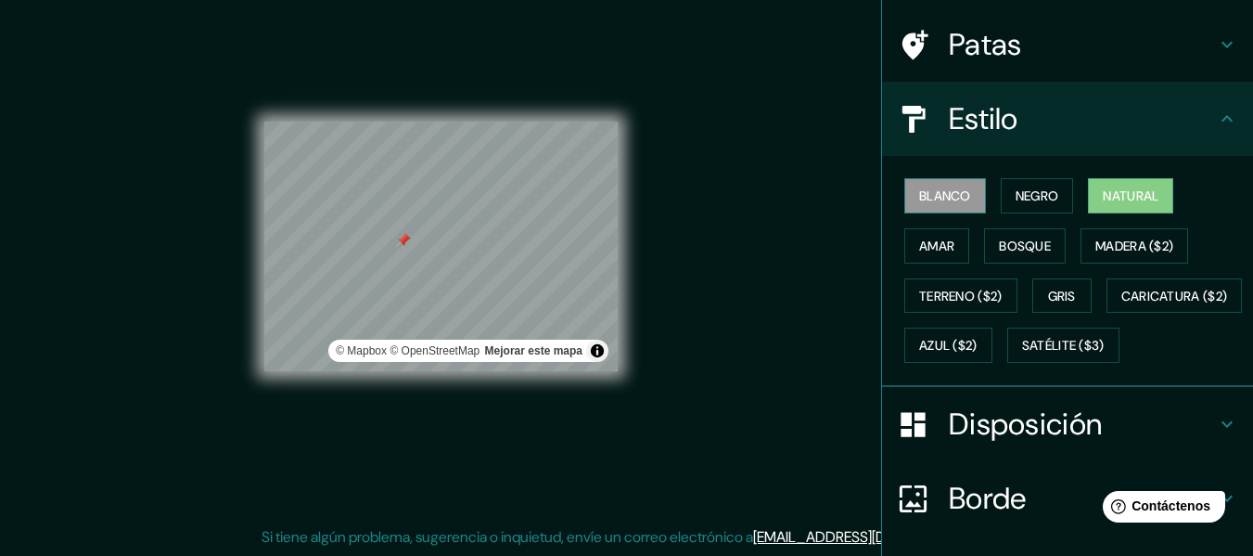 This screenshot has height=556, width=1253. Describe the element at coordinates (937, 246) in the screenshot. I see `button: Amar` at that location.